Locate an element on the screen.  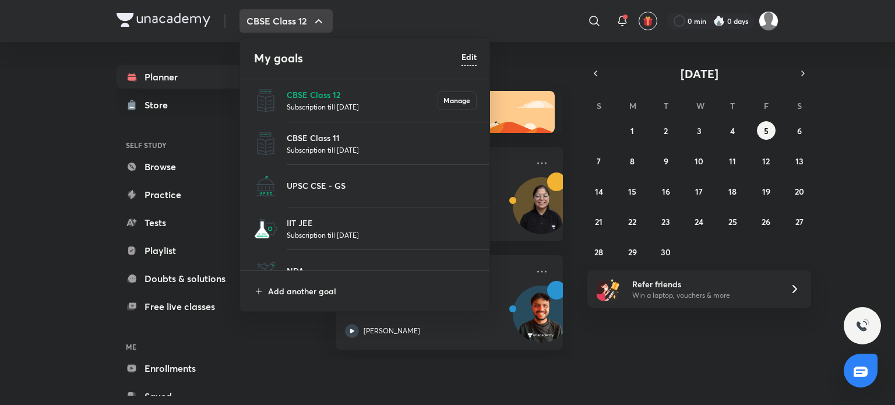
p: IIT JEE is located at coordinates (382, 223).